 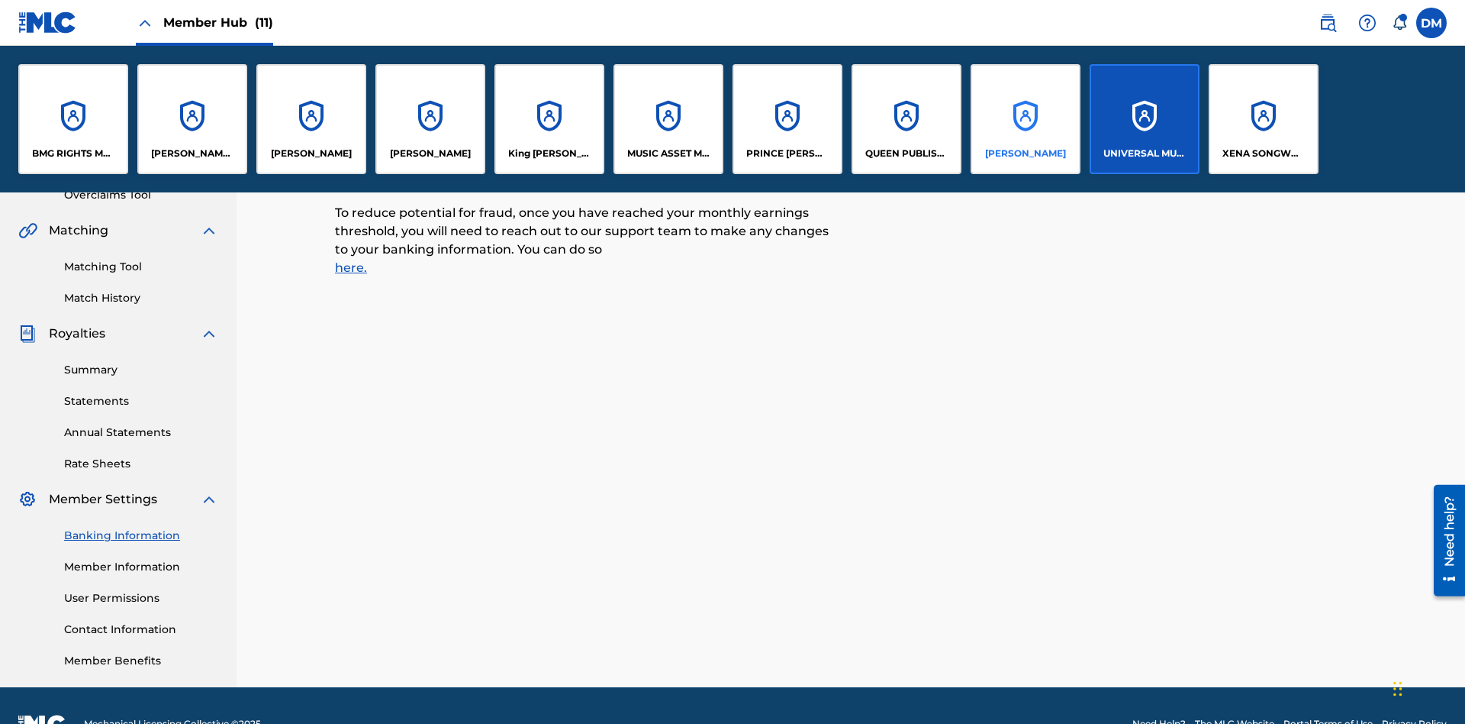 What do you see at coordinates (1328, 23) in the screenshot?
I see `a: Public Search` at bounding box center [1328, 23].